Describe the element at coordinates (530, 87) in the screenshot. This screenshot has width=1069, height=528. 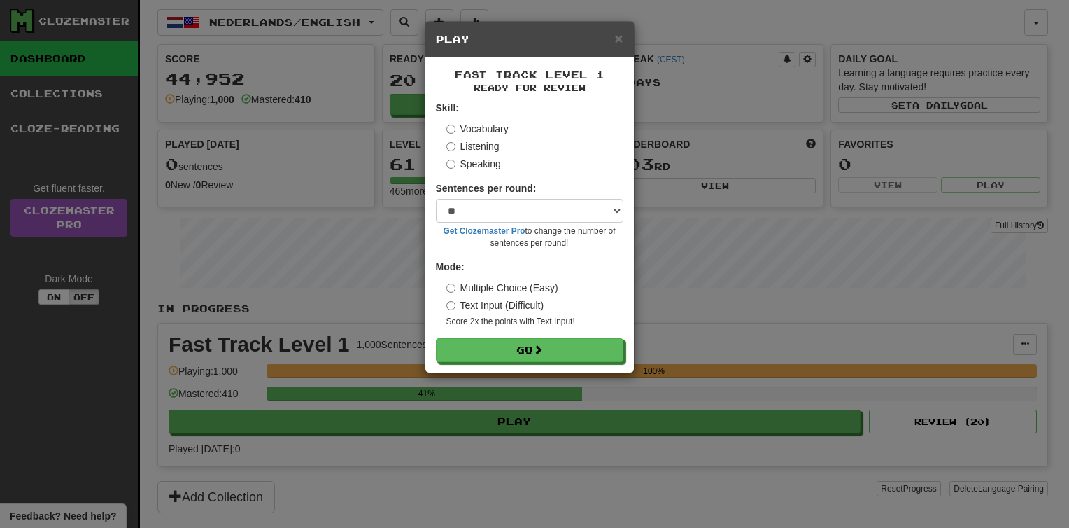
I see `small: Ready for Review` at that location.